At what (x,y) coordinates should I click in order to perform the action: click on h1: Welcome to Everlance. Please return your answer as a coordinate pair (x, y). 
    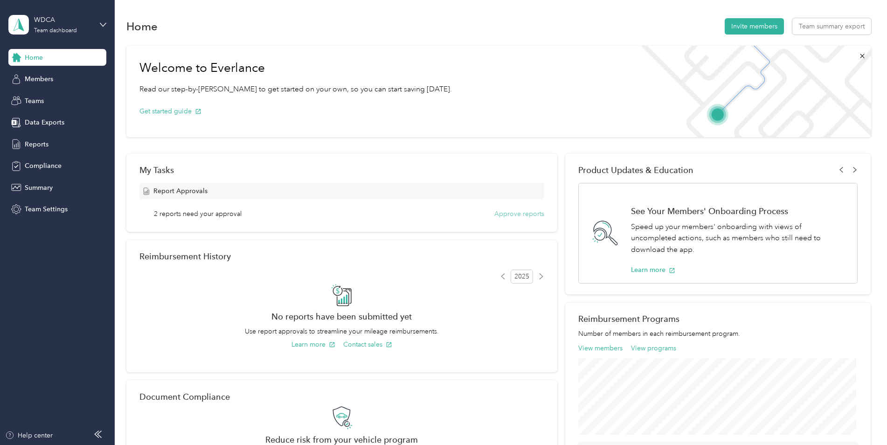
    Looking at the image, I should click on (296, 68).